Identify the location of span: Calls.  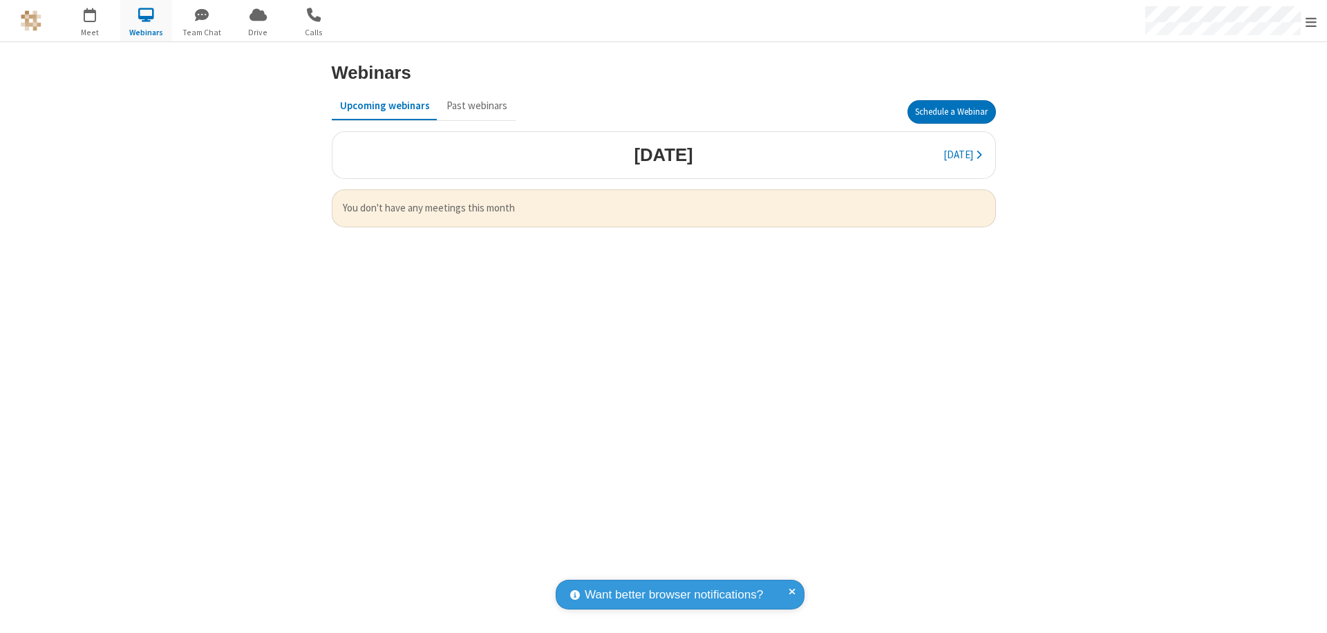
(314, 32).